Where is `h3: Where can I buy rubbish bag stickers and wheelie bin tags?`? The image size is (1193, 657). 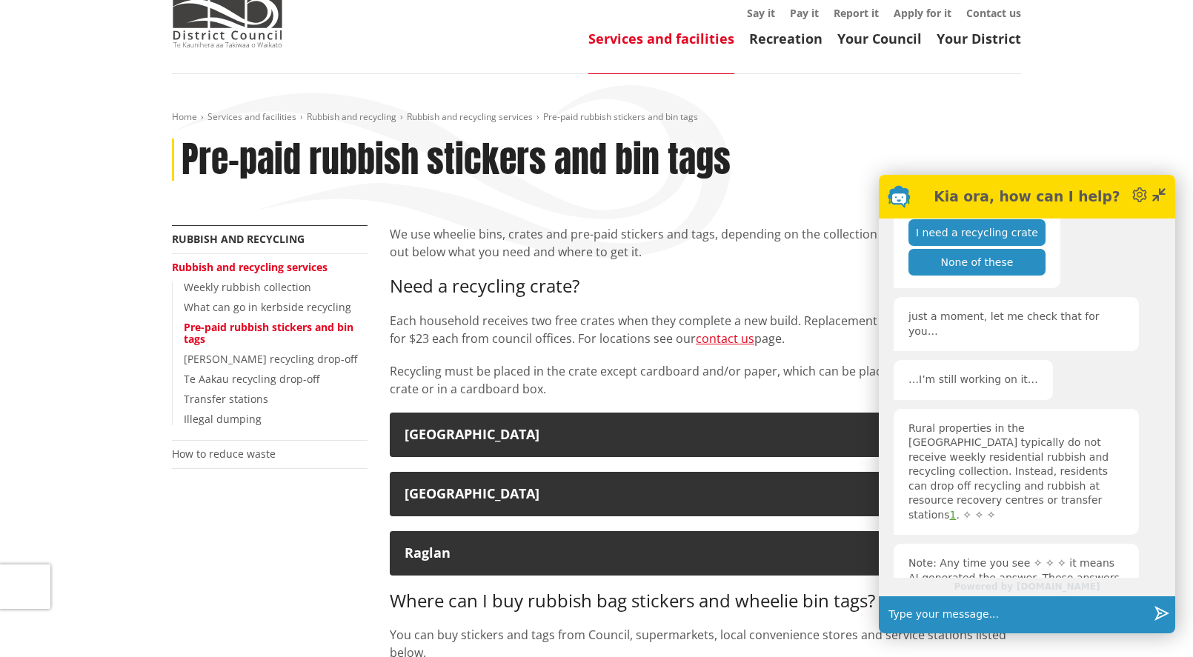
h3: Where can I buy rubbish bag stickers and wheelie bin tags? is located at coordinates (705, 601).